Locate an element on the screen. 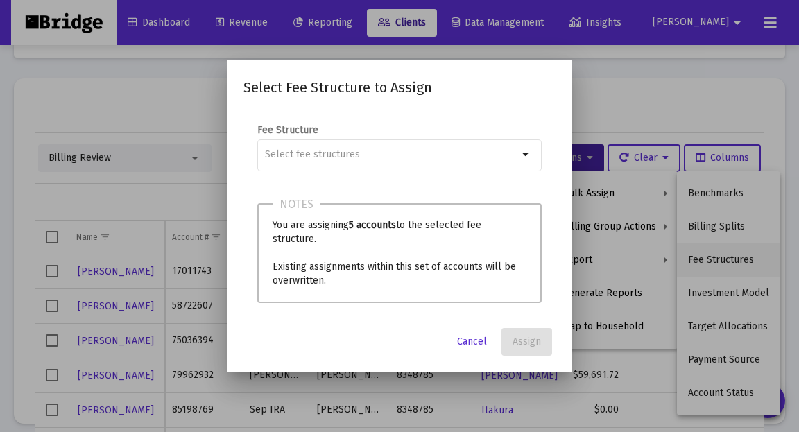 The width and height of the screenshot is (799, 432). div: You are assigning to the selected fee structure. Existing assignments within this set of accounts... is located at coordinates (400, 253).